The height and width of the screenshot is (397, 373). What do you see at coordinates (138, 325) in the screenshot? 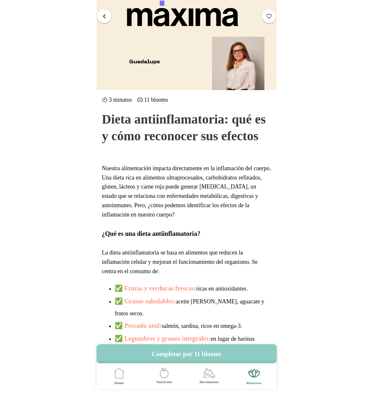
I see `b: ✅ Pescado azul:` at bounding box center [138, 325].